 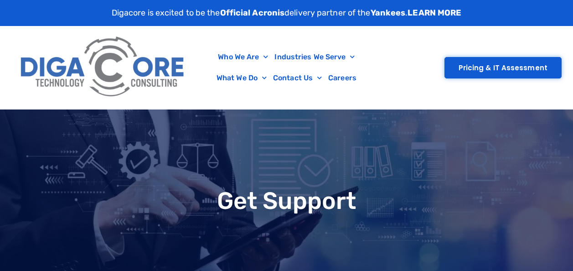 What do you see at coordinates (243, 57) in the screenshot?
I see `a: Who We Are` at bounding box center [243, 57].